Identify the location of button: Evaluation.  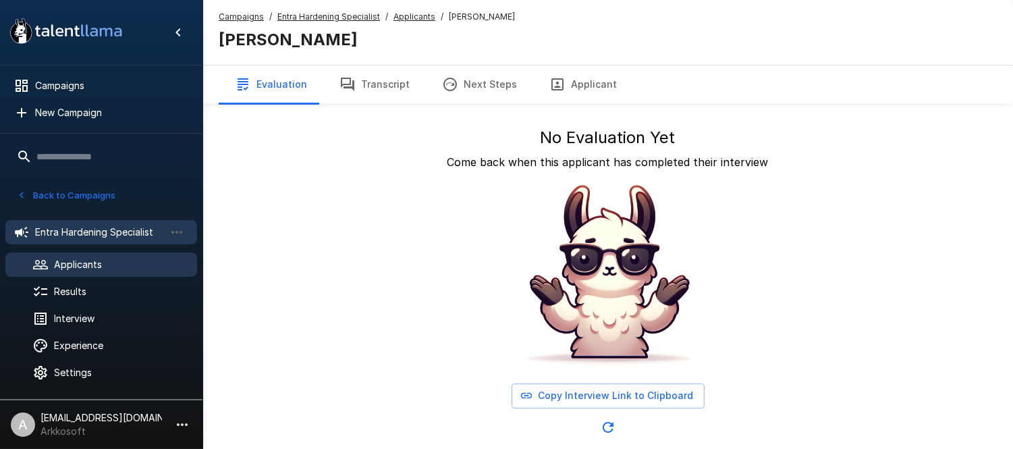
(271, 84).